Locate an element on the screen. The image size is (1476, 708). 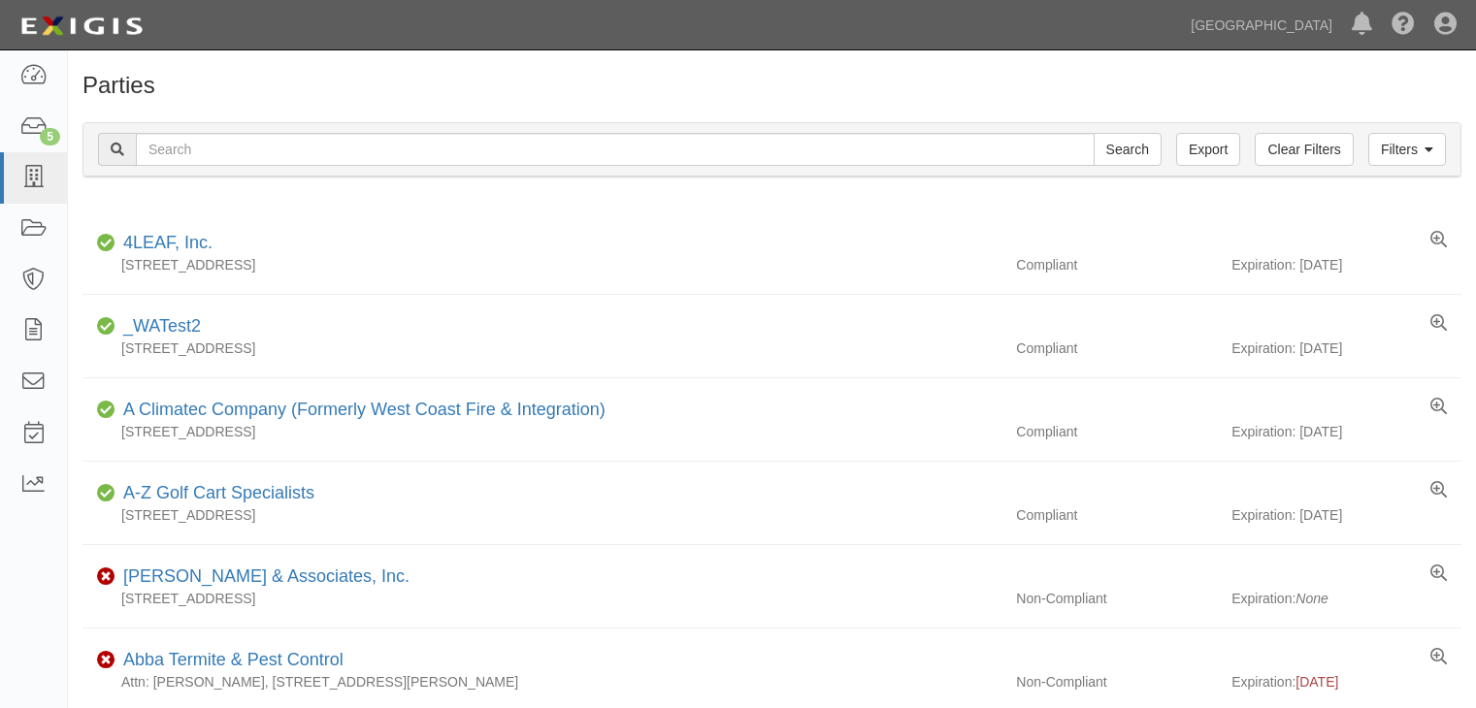
a: Abba Termite & Pest Control is located at coordinates (233, 660).